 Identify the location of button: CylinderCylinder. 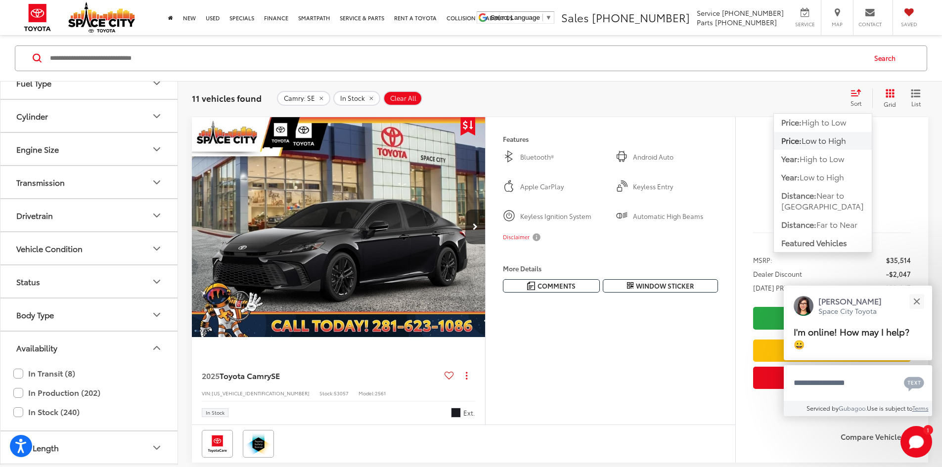
(89, 116).